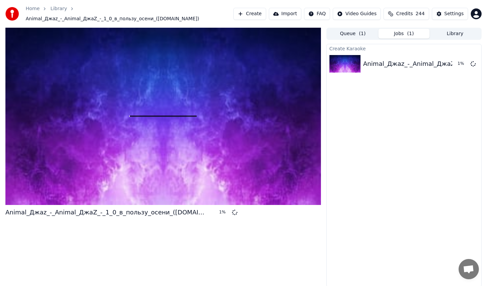  I want to click on img: youka, so click(12, 14).